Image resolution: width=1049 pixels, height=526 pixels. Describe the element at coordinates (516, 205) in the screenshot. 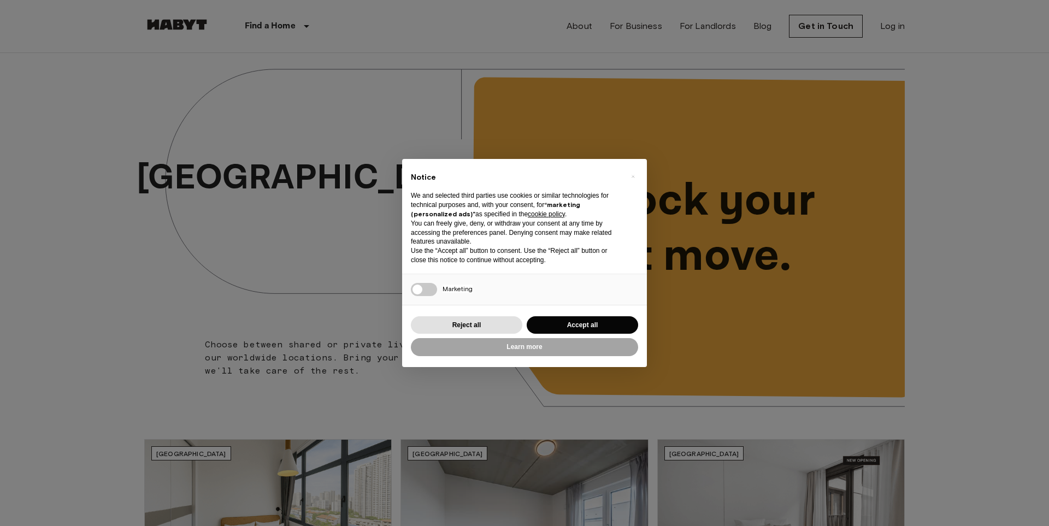

I see `p: We and selected third parties use cookies or similar technologies for technical purposes and, wit...` at that location.